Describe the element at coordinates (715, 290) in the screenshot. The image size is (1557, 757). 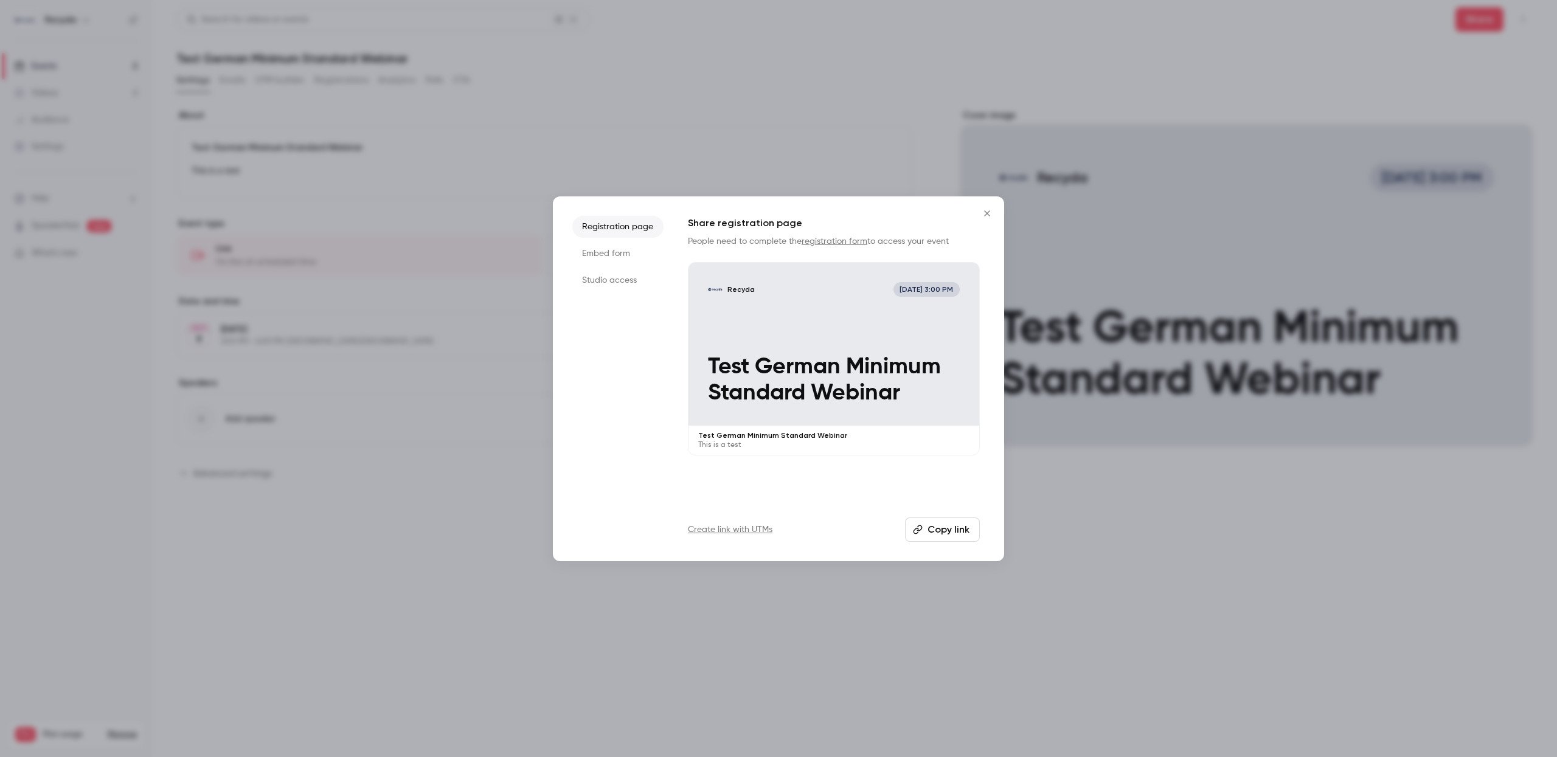
I see `img: Test German Minimum Standard Webinar` at that location.